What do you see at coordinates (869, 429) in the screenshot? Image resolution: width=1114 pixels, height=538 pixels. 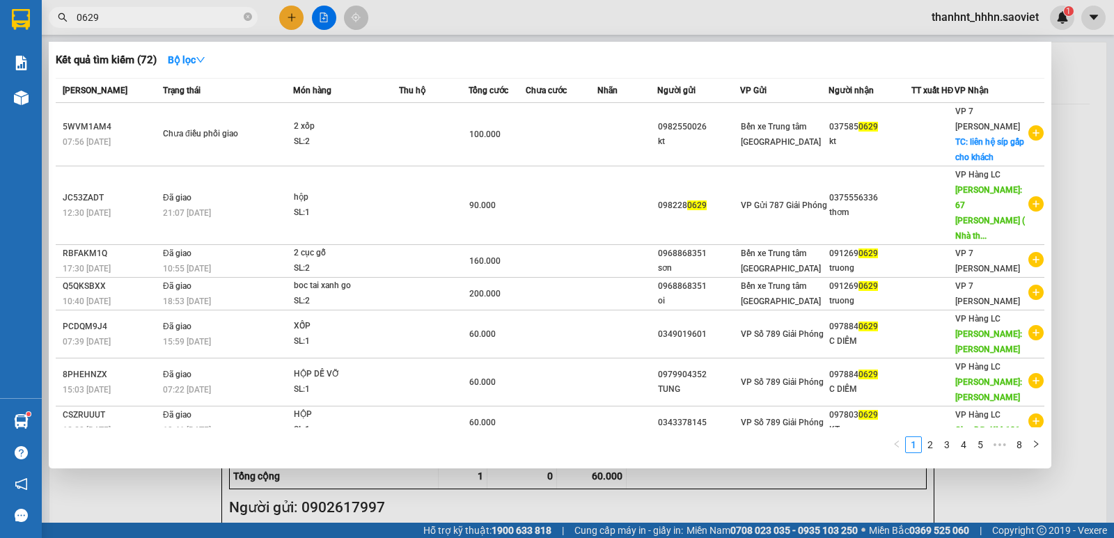 I see `div: KT` at bounding box center [869, 429].